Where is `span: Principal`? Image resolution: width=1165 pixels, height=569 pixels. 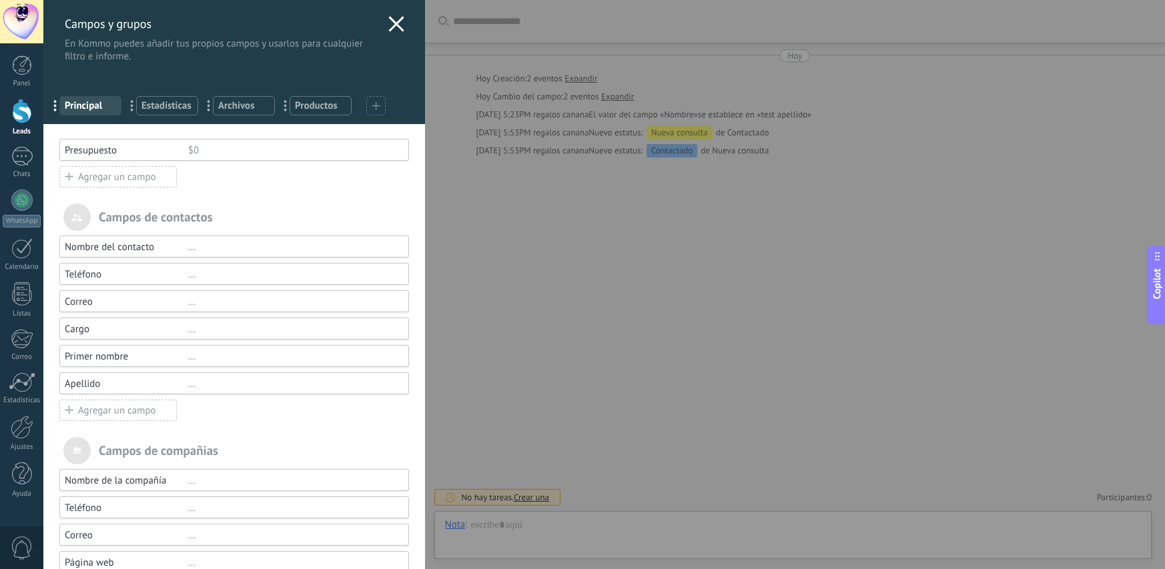 span: Principal is located at coordinates (90, 105).